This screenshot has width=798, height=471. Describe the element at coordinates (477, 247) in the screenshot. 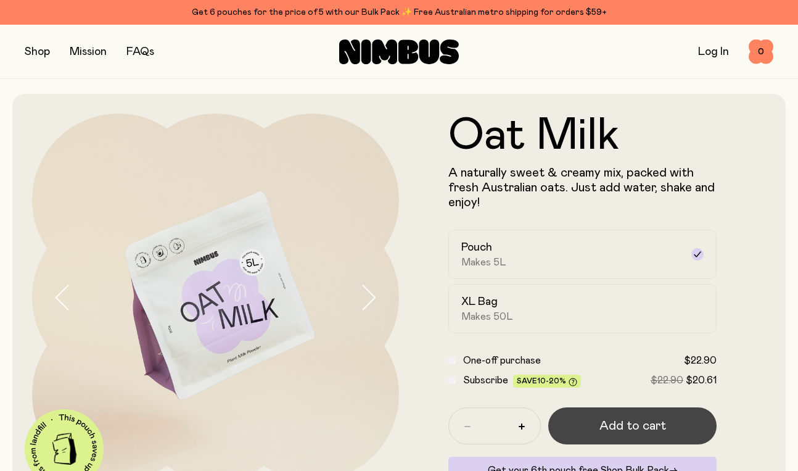

I see `h2: Pouch` at that location.